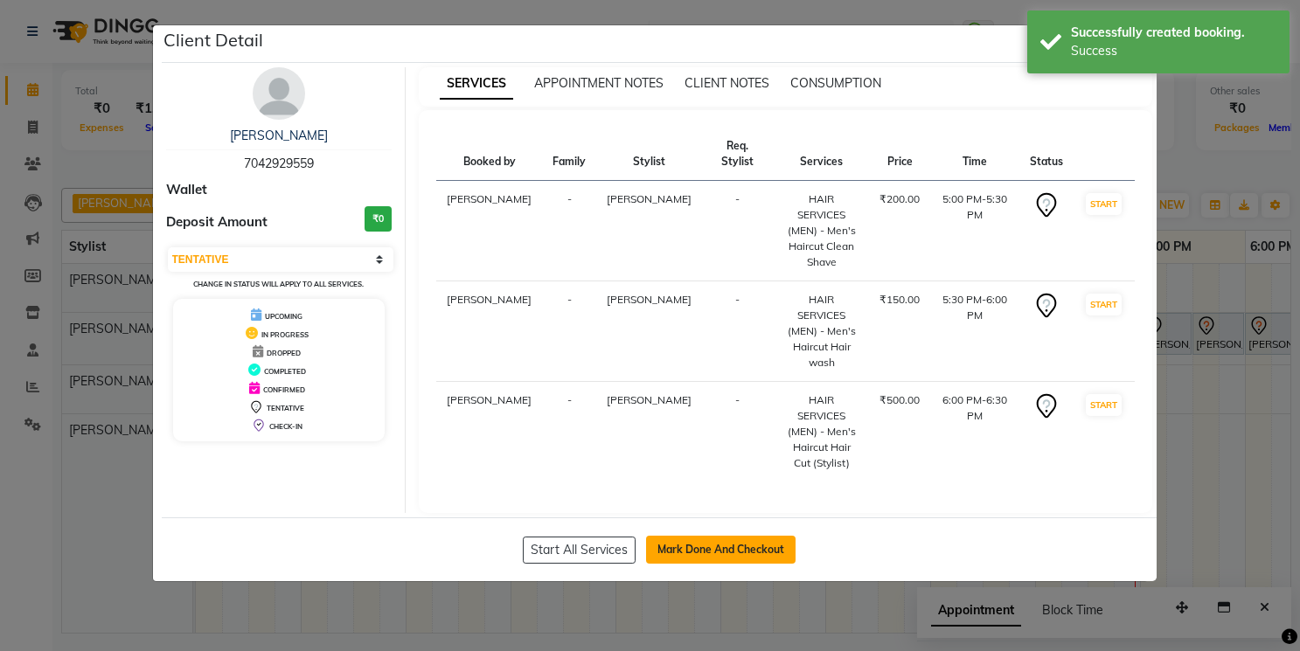  I want to click on span: DROPPED, so click(283, 353).